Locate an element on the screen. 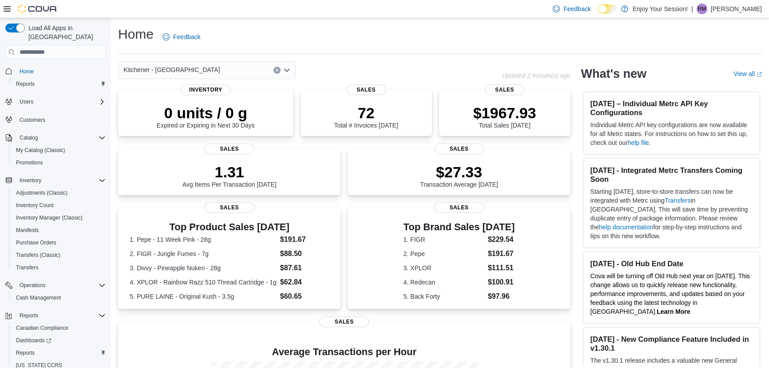  dd: $100.91 is located at coordinates (501, 282).